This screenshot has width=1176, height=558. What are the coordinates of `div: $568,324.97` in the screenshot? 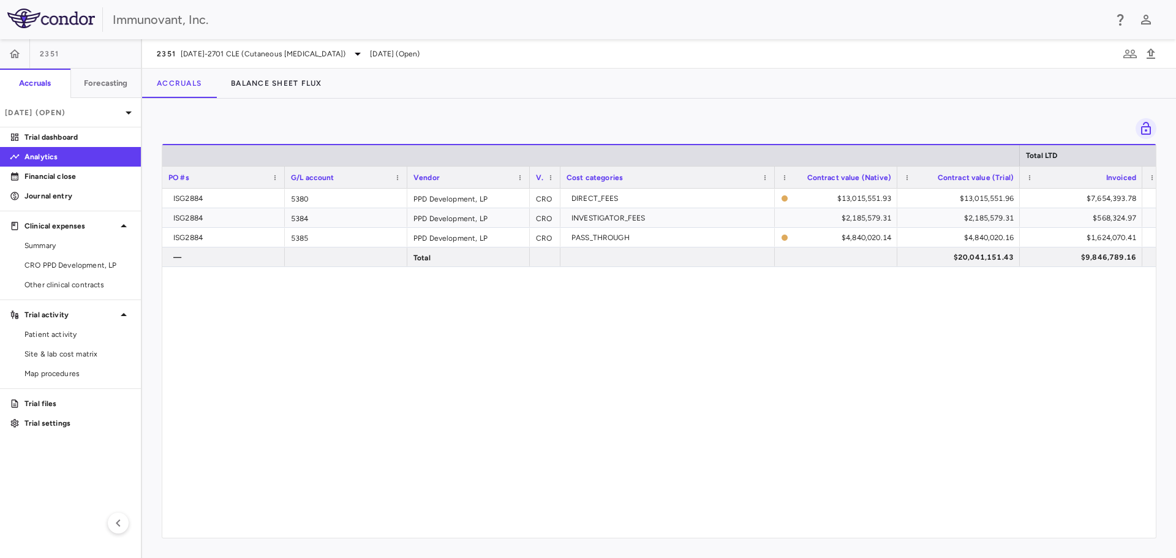 It's located at (1084, 218).